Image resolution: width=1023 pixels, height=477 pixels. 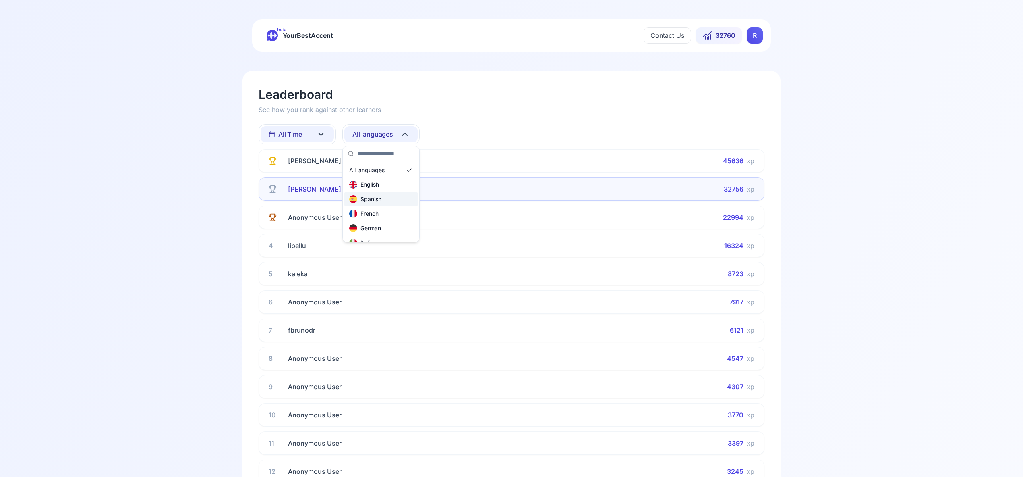 I want to click on div: Spanish, so click(x=365, y=199).